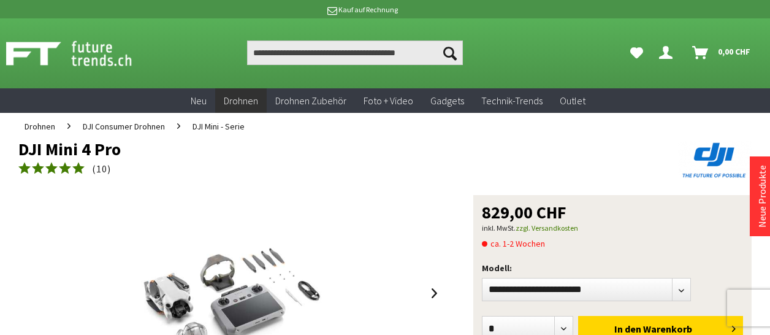 The width and height of the screenshot is (770, 335). What do you see at coordinates (199, 101) in the screenshot?
I see `a: Neu` at bounding box center [199, 101].